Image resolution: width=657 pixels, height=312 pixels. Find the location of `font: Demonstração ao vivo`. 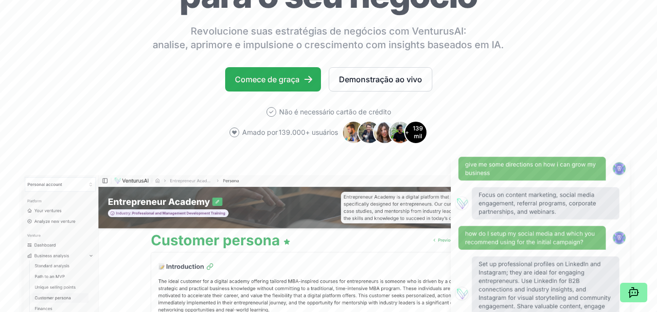

font: Demonstração ao vivo is located at coordinates (380, 79).